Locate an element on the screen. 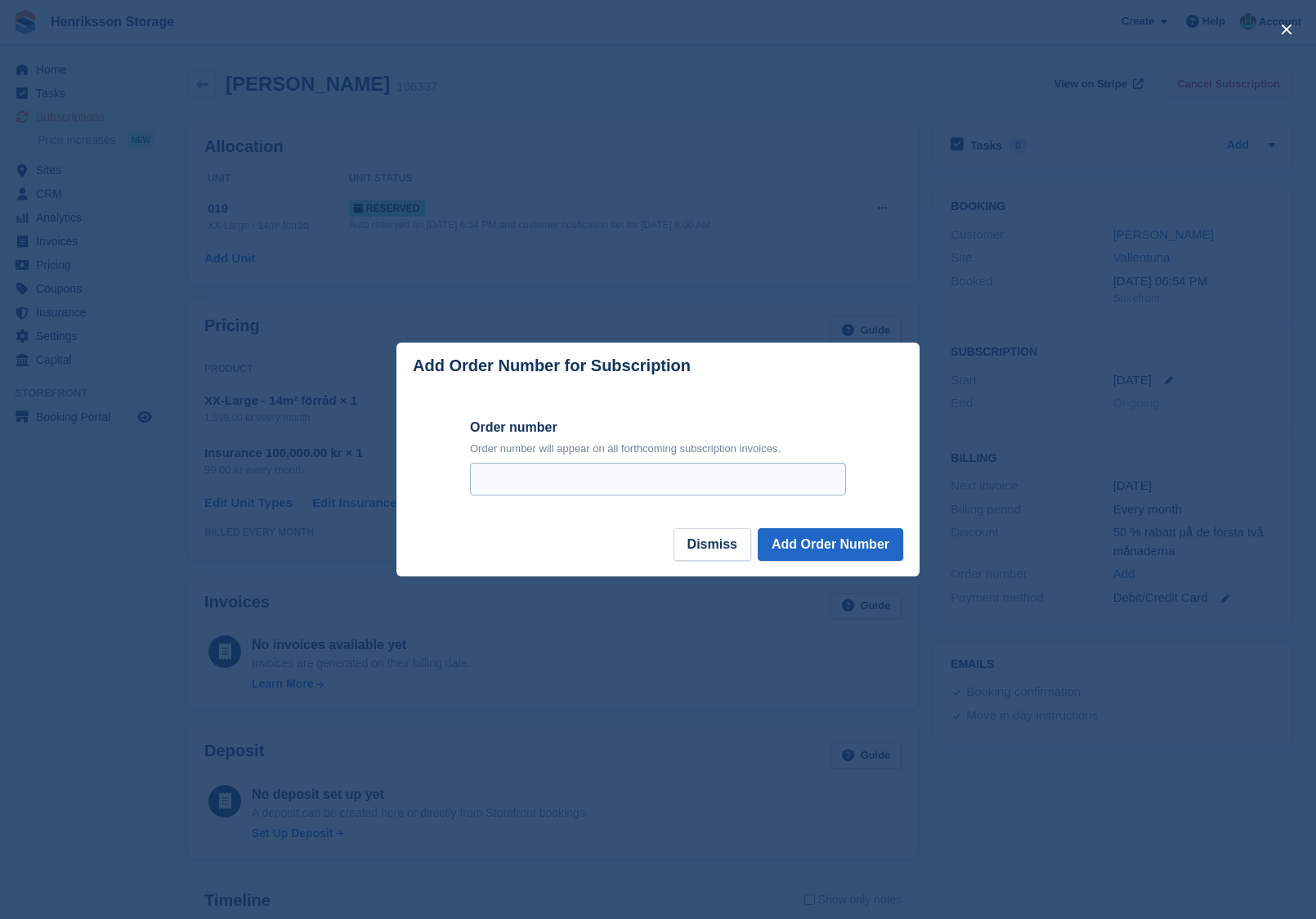  p: Add Order Number for Subscription is located at coordinates (552, 365).